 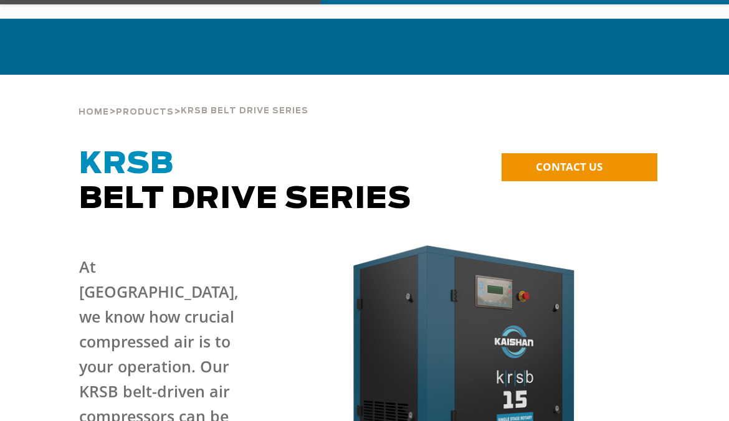 What do you see at coordinates (244, 111) in the screenshot?
I see `span: krsb belt drive series` at bounding box center [244, 111].